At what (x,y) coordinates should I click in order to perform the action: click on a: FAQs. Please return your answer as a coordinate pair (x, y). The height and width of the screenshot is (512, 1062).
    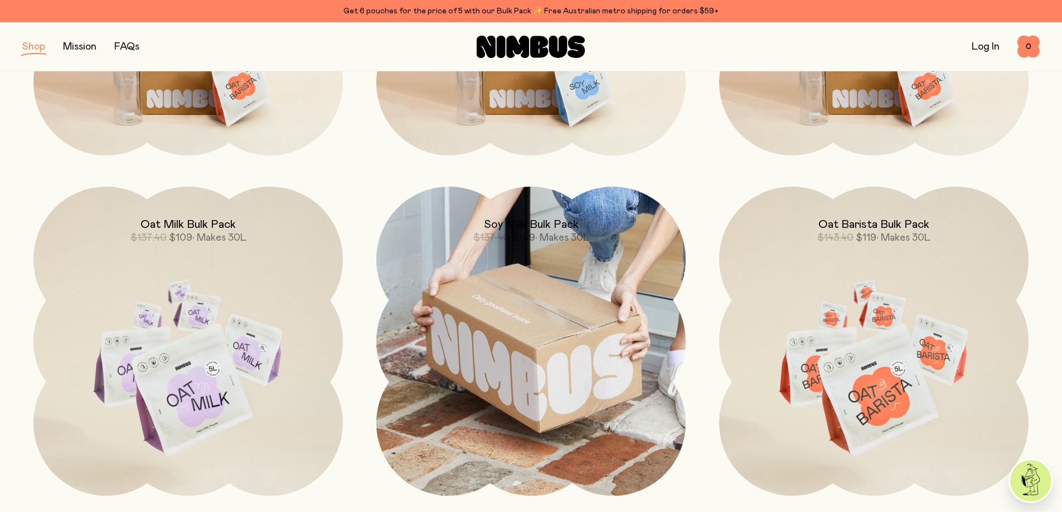
    Looking at the image, I should click on (127, 47).